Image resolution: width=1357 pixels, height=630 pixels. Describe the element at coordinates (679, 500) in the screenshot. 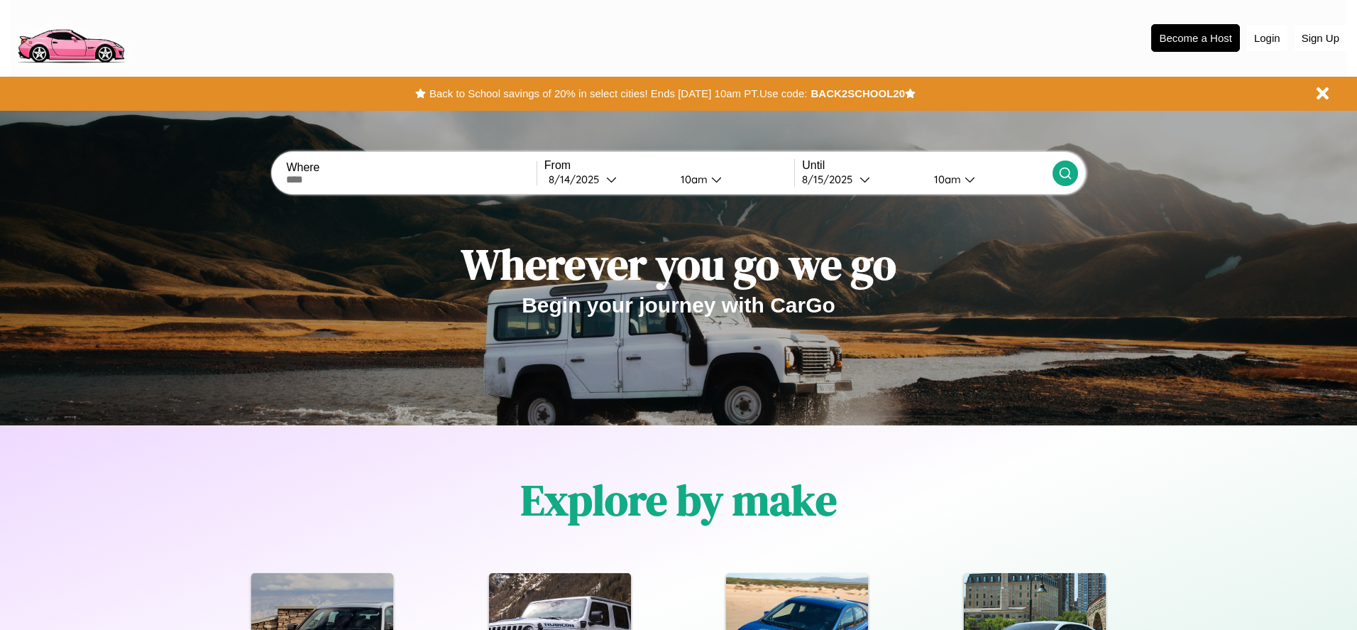

I see `h1: Explore by make` at that location.